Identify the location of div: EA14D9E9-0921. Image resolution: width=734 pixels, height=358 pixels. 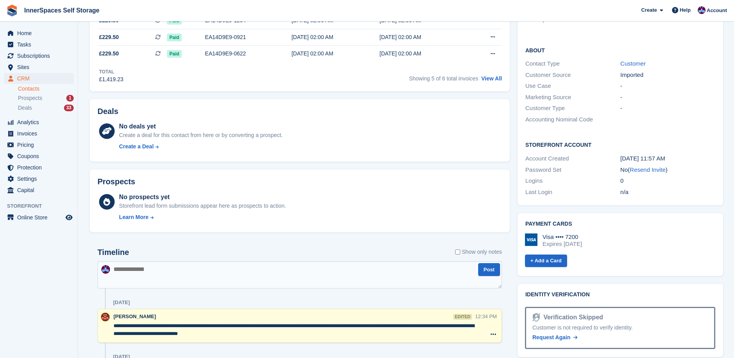
(249, 37).